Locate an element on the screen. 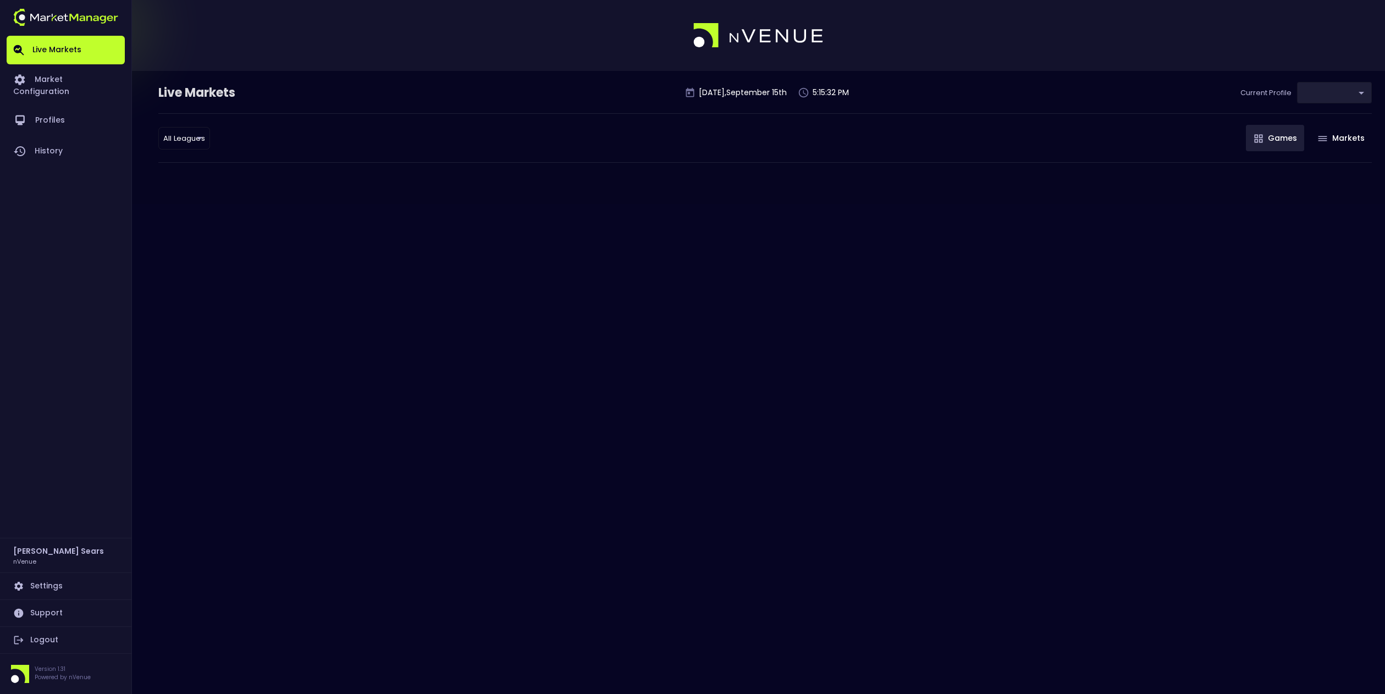  a: Settings is located at coordinates (65, 586).